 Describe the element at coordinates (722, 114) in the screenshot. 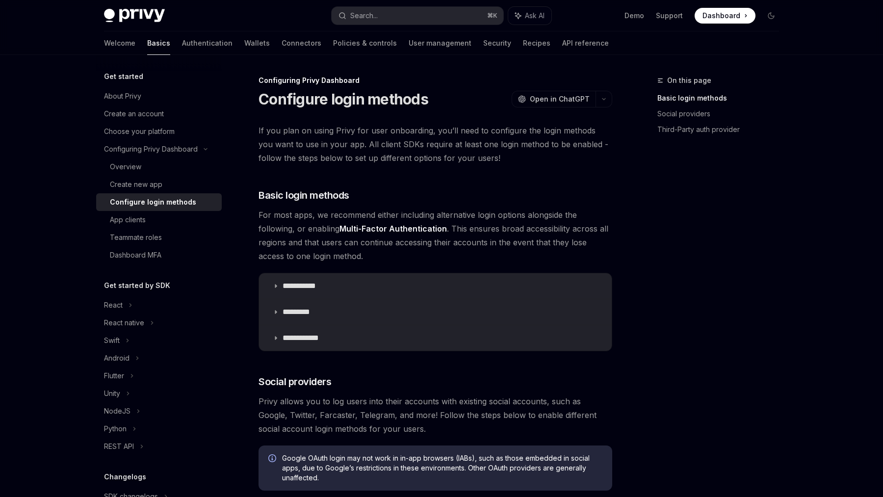

I see `a: Social providers` at that location.